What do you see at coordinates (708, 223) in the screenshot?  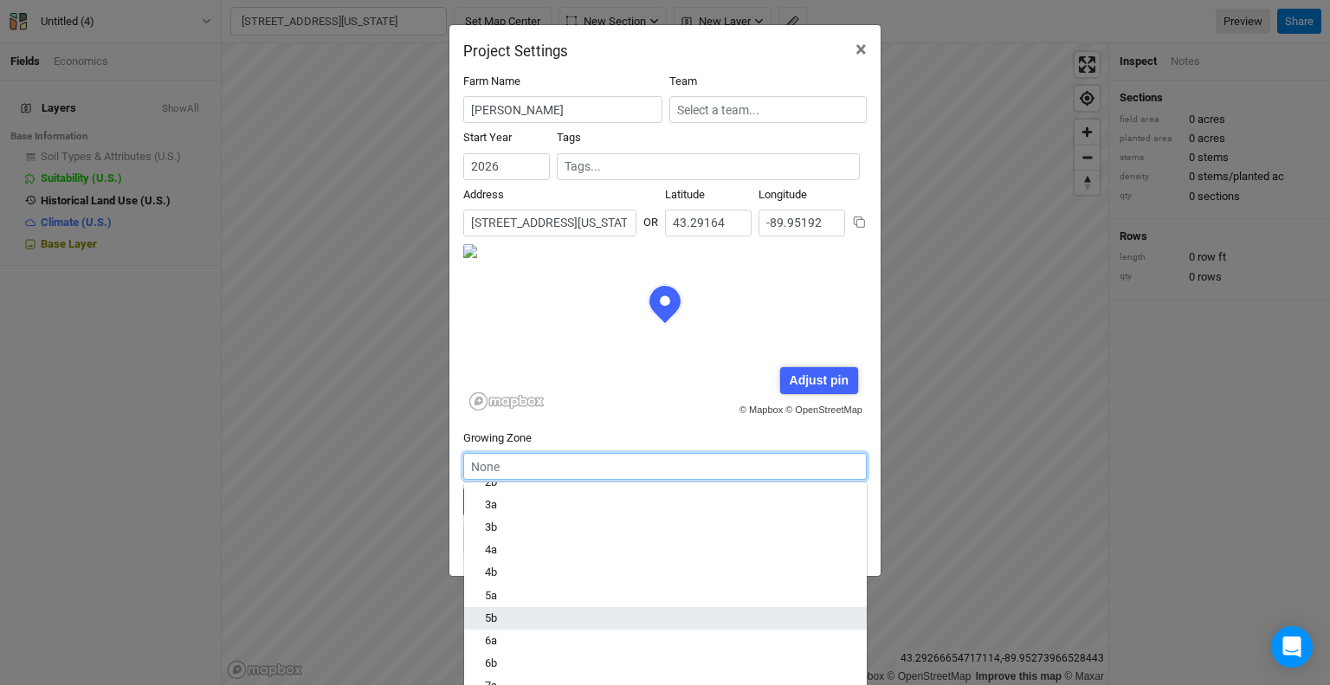 I see `input: Latitude` at bounding box center [708, 223].